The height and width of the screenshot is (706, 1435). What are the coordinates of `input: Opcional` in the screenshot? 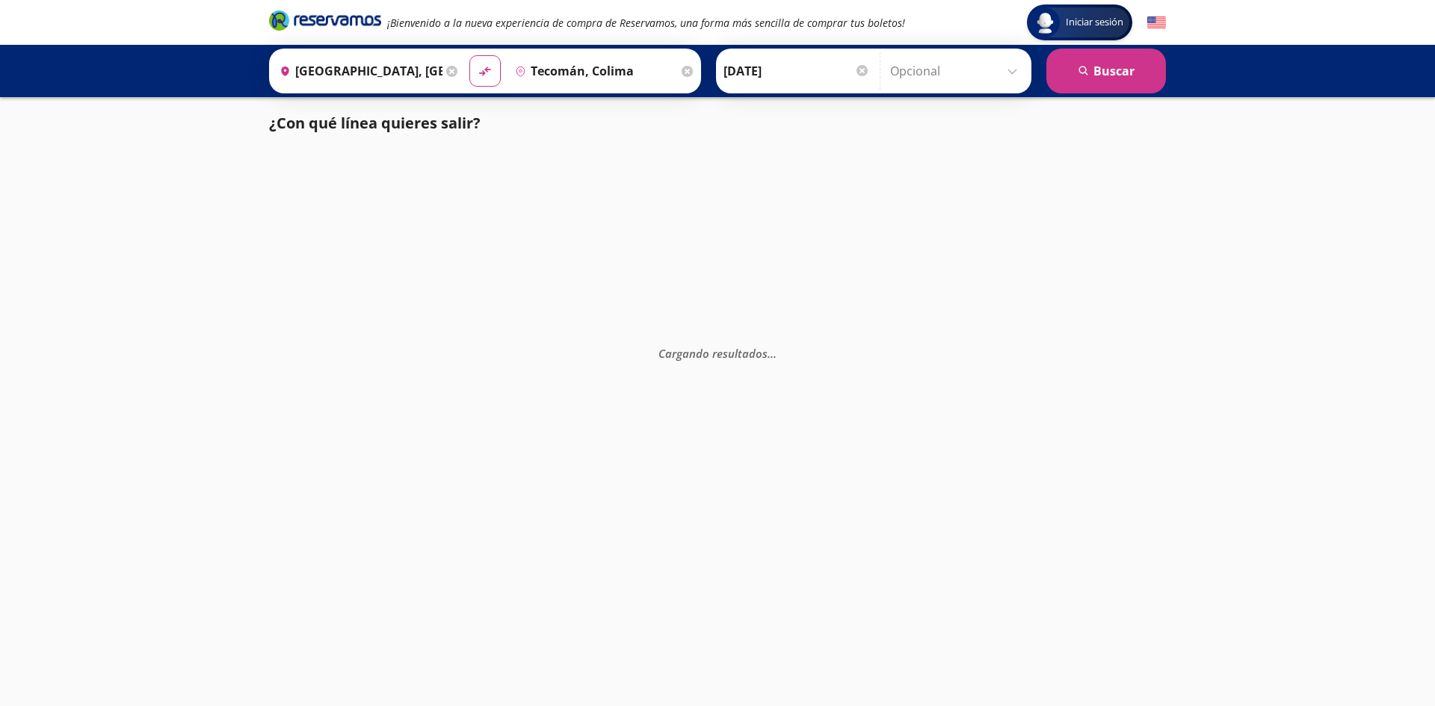 It's located at (957, 71).